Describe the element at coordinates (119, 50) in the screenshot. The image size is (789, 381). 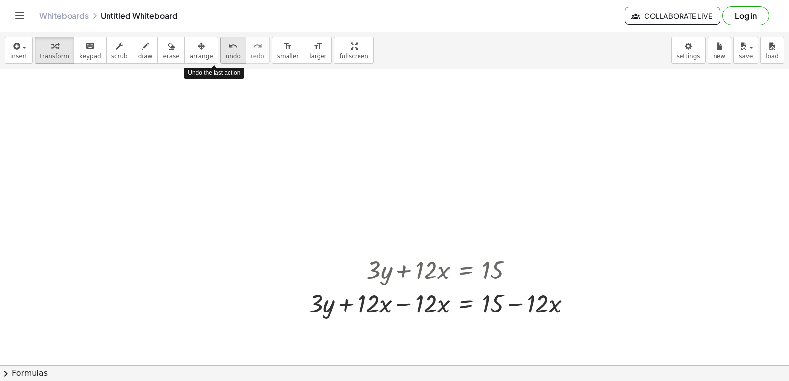
I see `button: scrub` at that location.